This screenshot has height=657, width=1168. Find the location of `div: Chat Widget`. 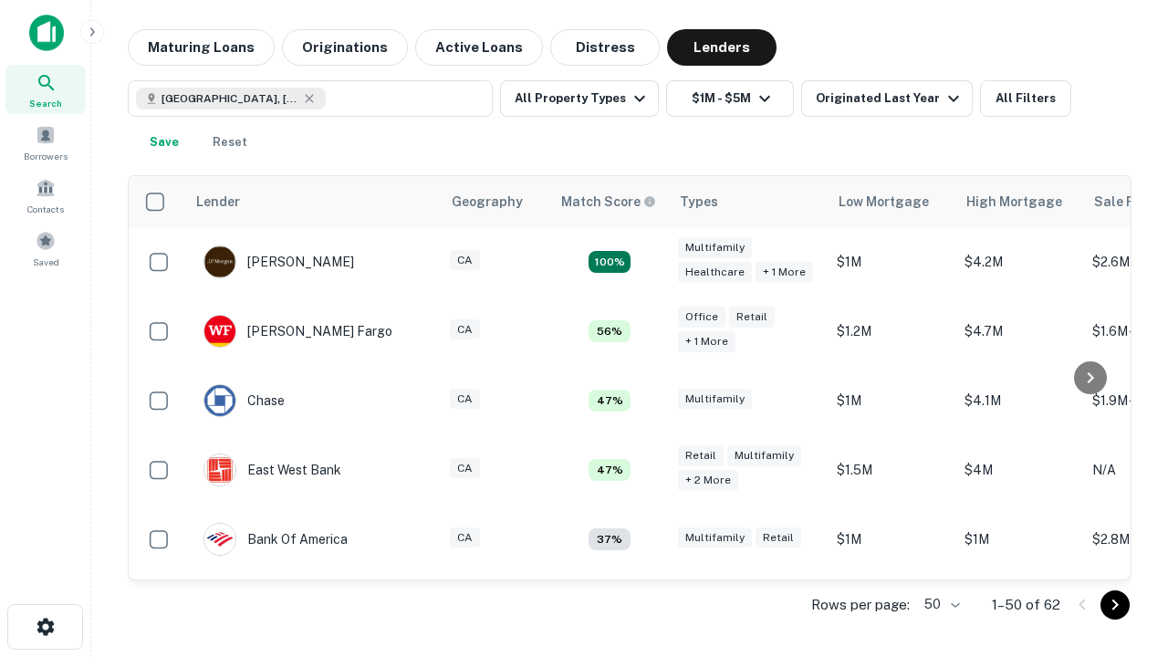

div: Chat Widget is located at coordinates (1123, 497).